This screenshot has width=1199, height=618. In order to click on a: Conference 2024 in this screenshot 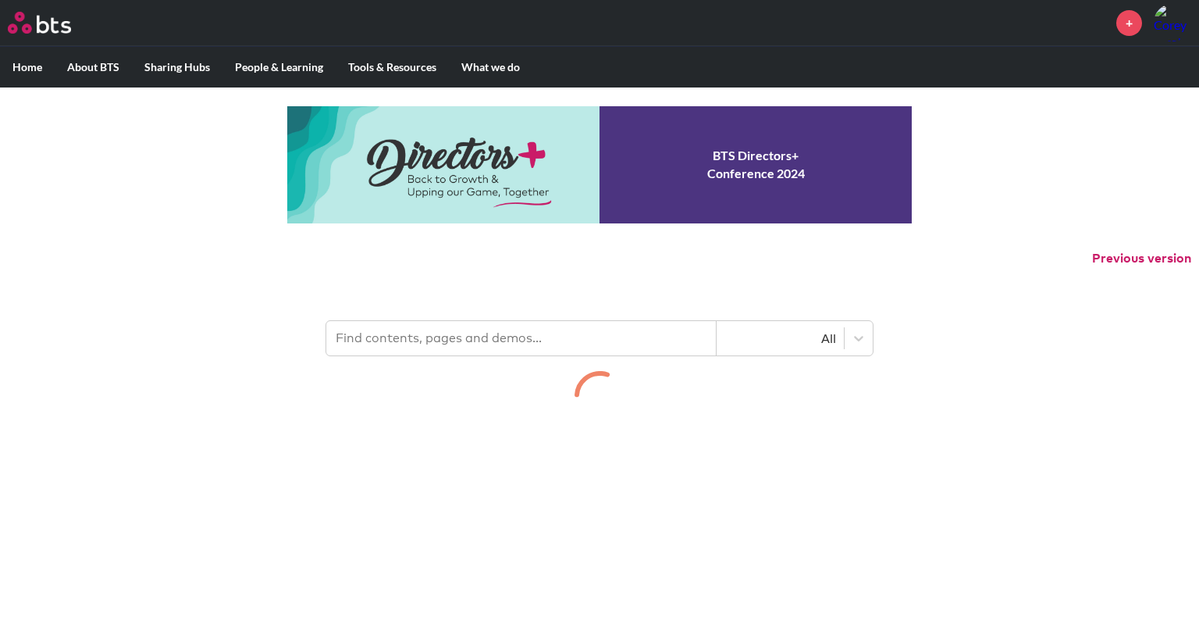, I will do `click(600, 165)`.